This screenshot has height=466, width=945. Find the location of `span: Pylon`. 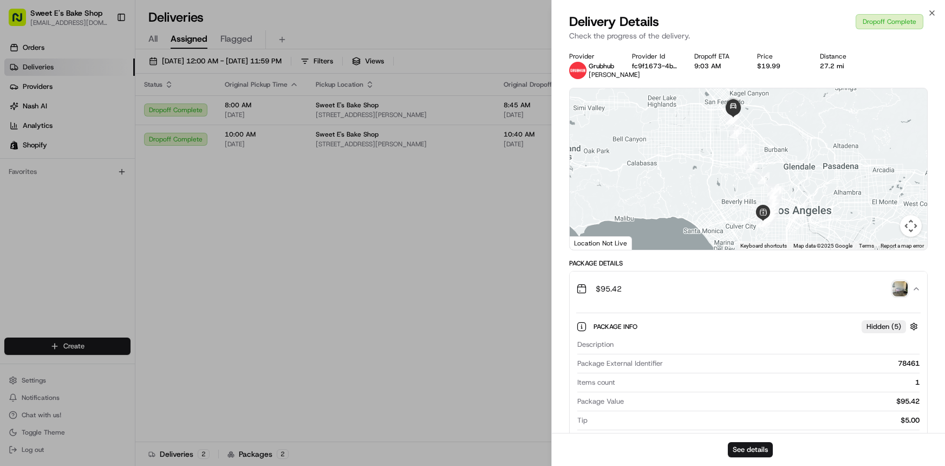

span: Pylon is located at coordinates (119, 272).